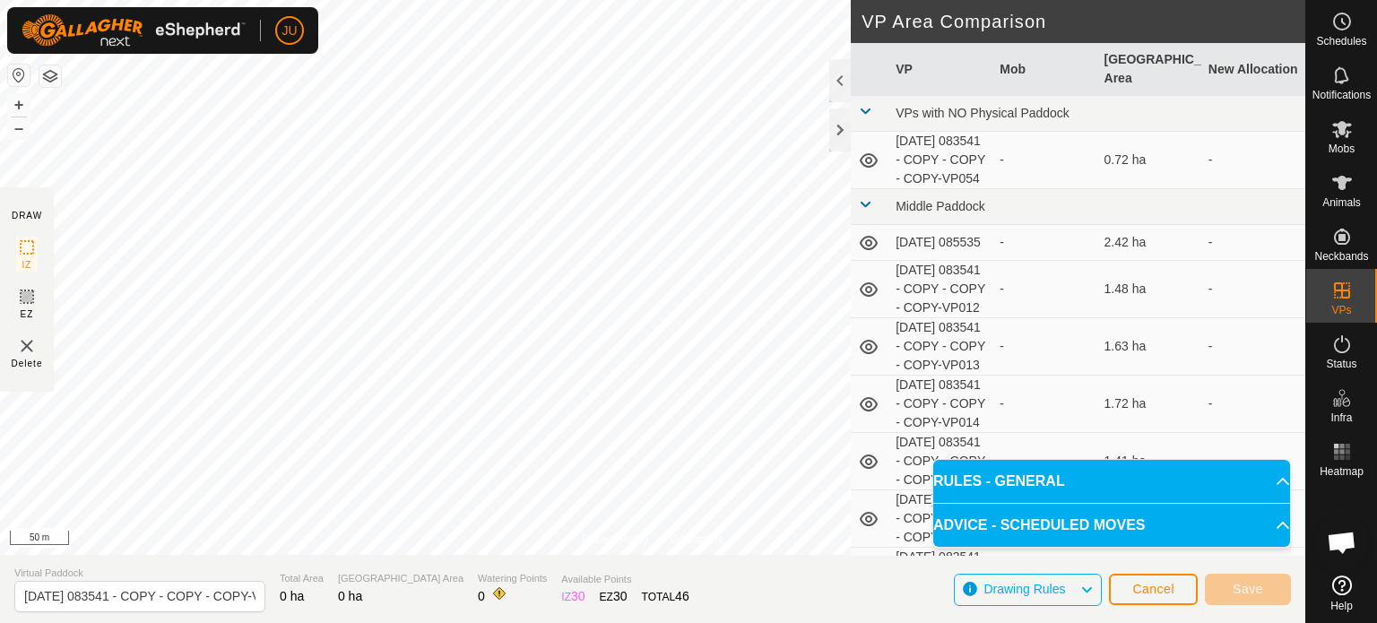 The height and width of the screenshot is (623, 1377). I want to click on th: VP, so click(940, 69).